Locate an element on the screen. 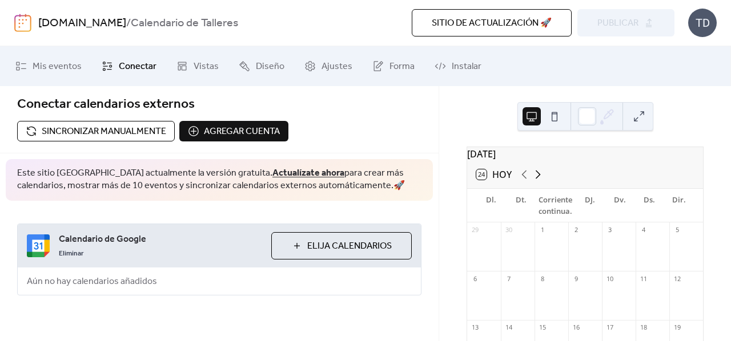  font: Ds. is located at coordinates (649, 200).